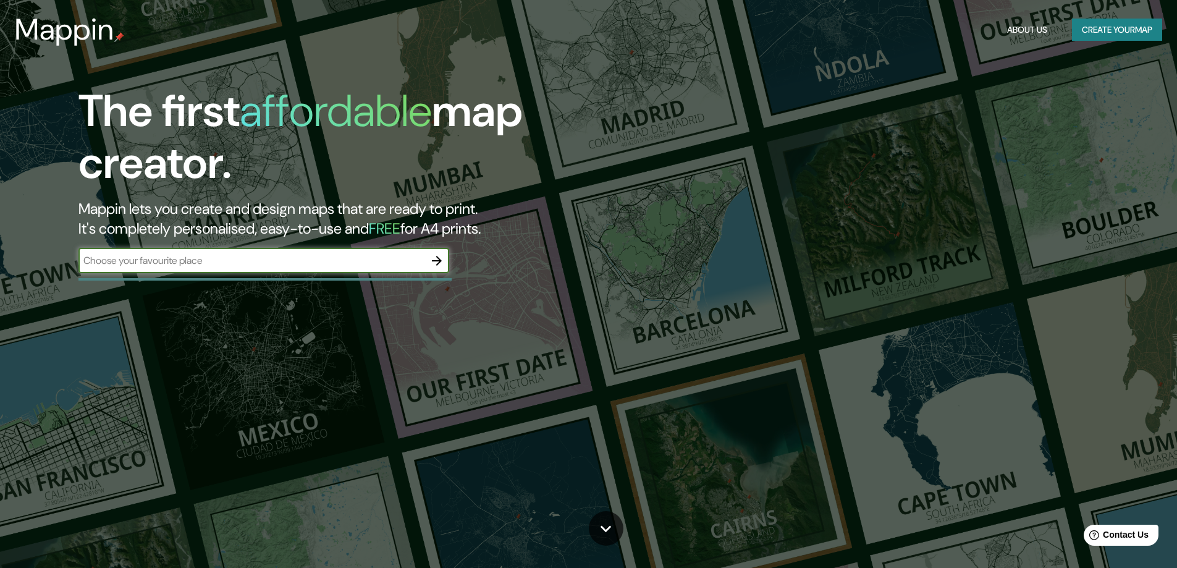  Describe the element at coordinates (1117, 30) in the screenshot. I see `button: Create yourmap` at that location.